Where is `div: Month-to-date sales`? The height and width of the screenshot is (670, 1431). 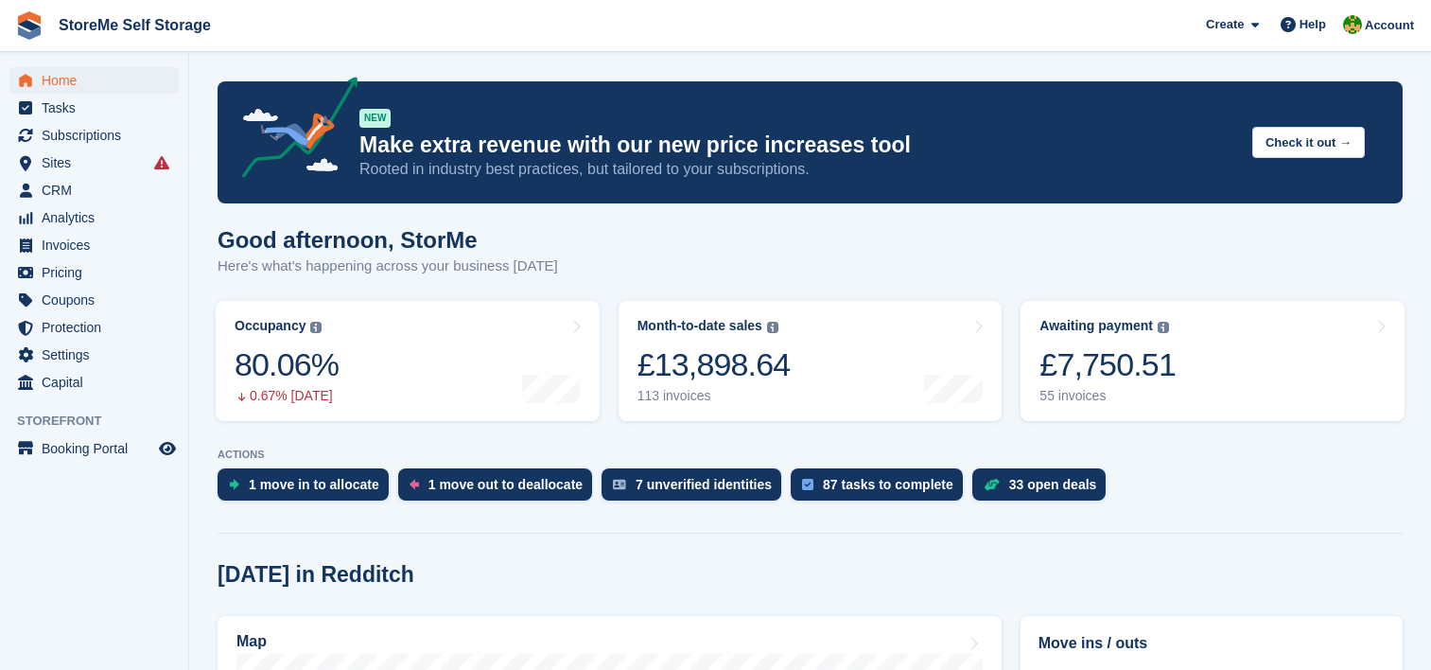
div: Month-to-date sales is located at coordinates (700, 325).